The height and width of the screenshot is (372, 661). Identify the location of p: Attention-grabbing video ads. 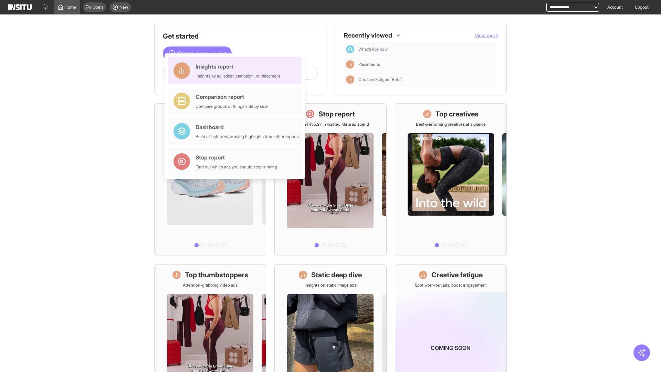
(210, 285).